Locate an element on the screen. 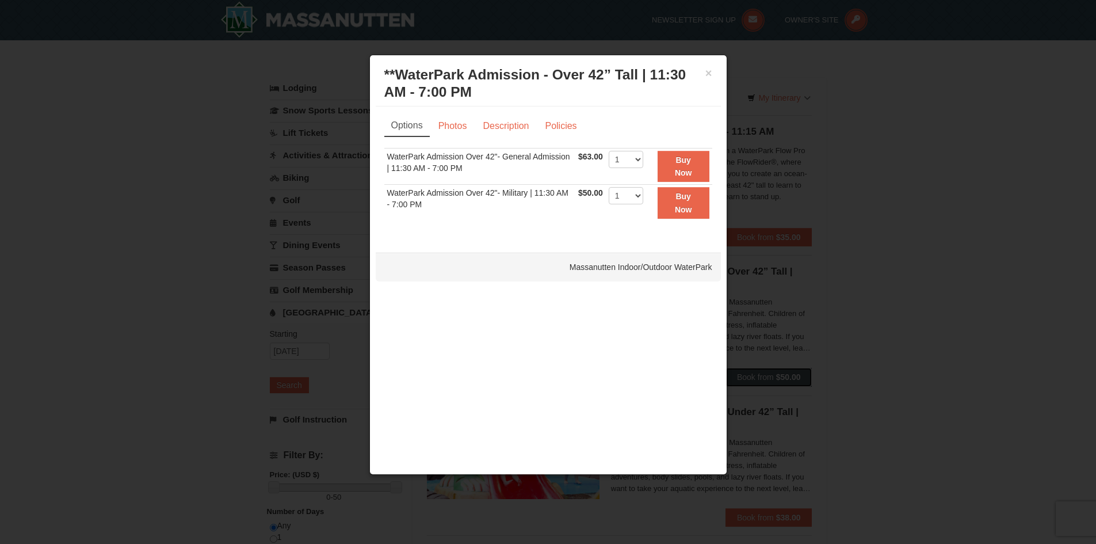 This screenshot has width=1096, height=544. td: WaterPark Admission Over 42"- General Admission | 11:30 AM - 7:00 PM is located at coordinates (480, 166).